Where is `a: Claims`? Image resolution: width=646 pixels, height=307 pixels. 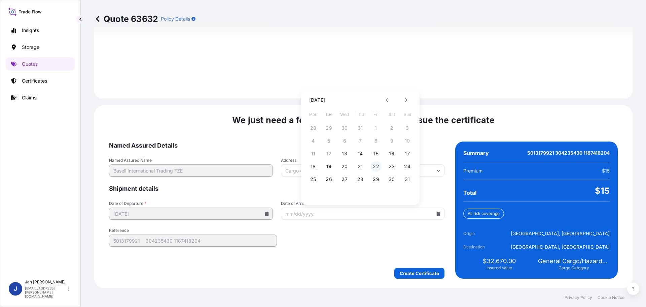
a: Claims is located at coordinates (40, 98).